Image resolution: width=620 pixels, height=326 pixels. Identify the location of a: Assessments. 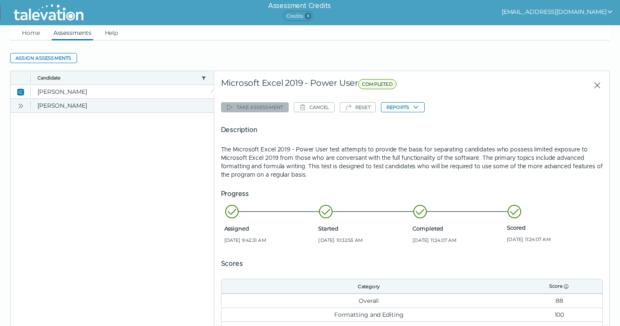
(72, 33).